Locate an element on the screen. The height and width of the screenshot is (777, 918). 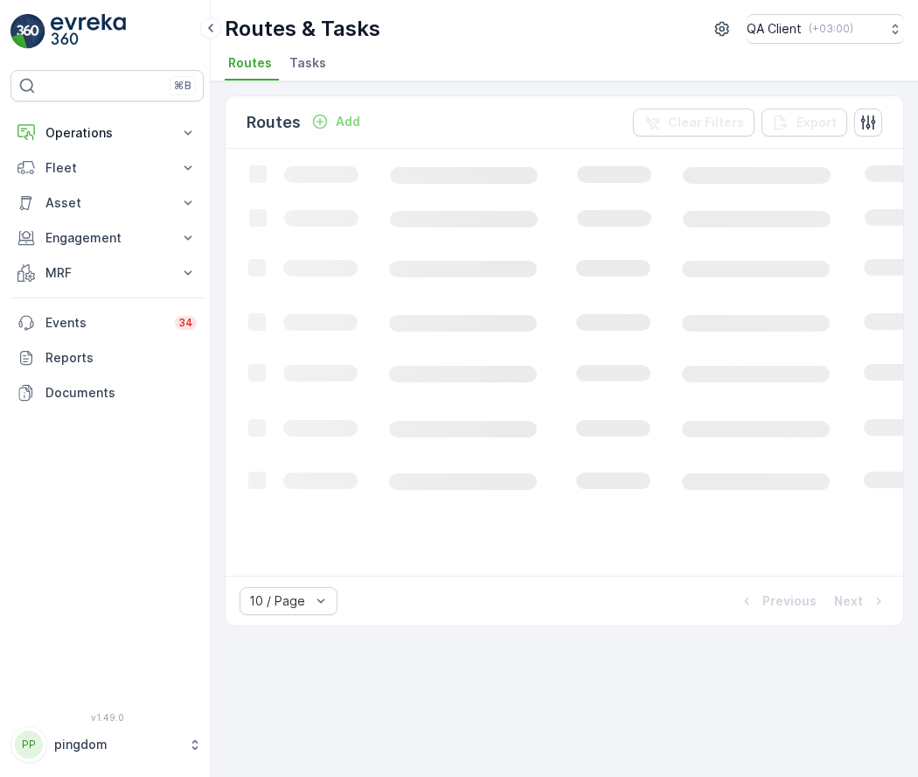
p: Routes & Tasks is located at coordinates (303, 29).